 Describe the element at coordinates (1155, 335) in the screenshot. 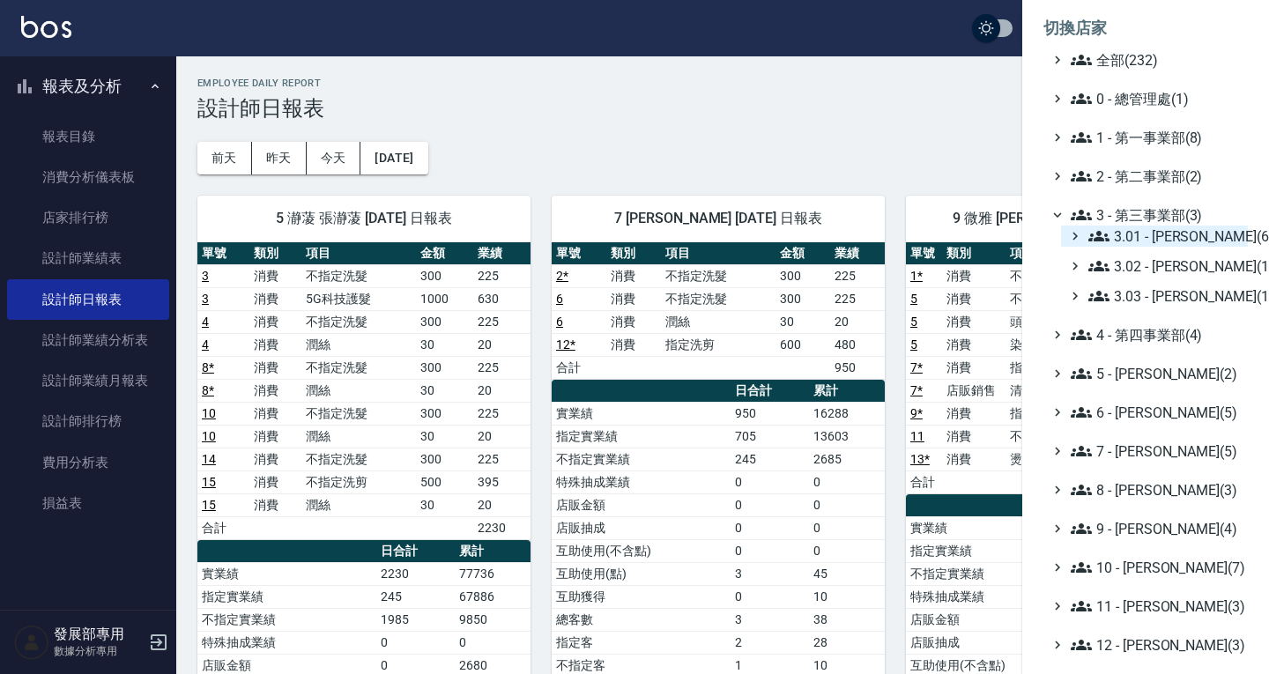

I see `span: 4 - 第四事業部(4)` at that location.